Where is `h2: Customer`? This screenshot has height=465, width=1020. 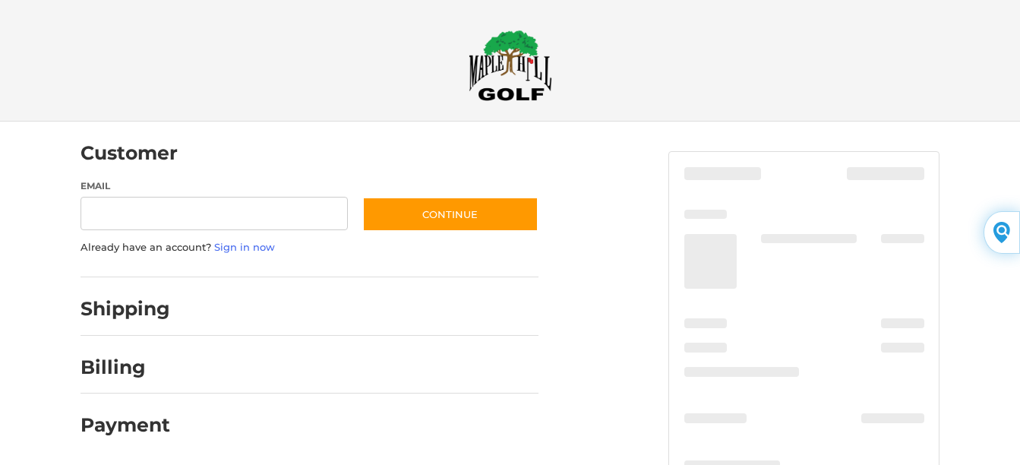
h2: Customer is located at coordinates (129, 153).